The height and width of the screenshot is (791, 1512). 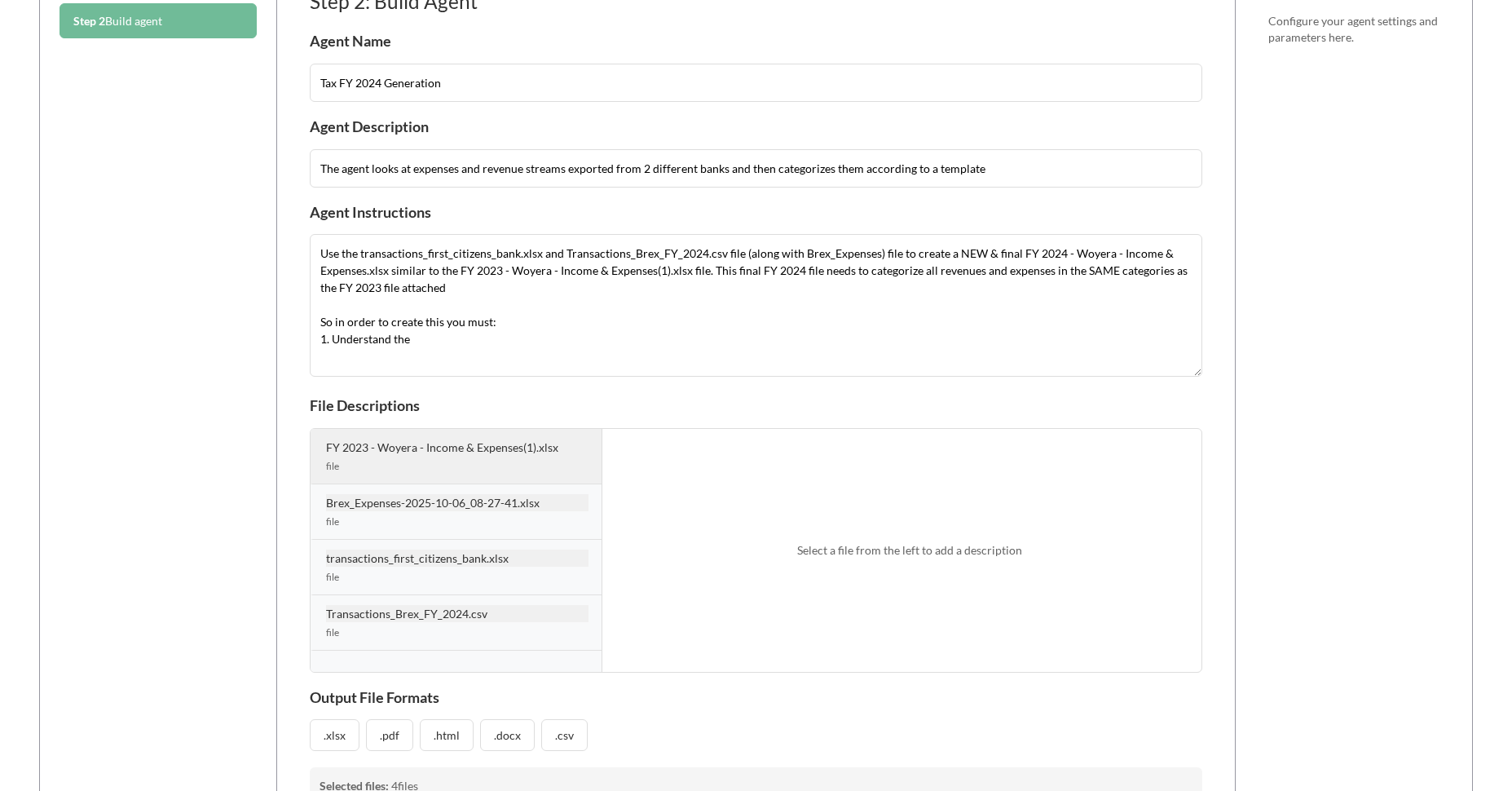 I want to click on h4: Agent Description, so click(x=756, y=127).